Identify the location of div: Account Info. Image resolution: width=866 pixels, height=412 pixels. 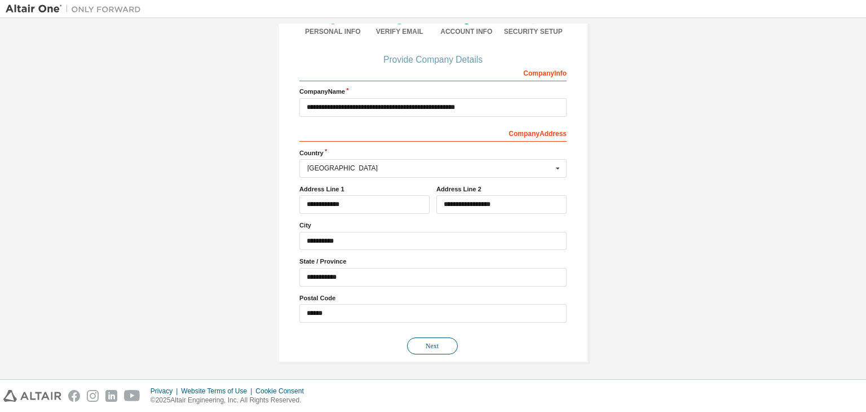
(466, 32).